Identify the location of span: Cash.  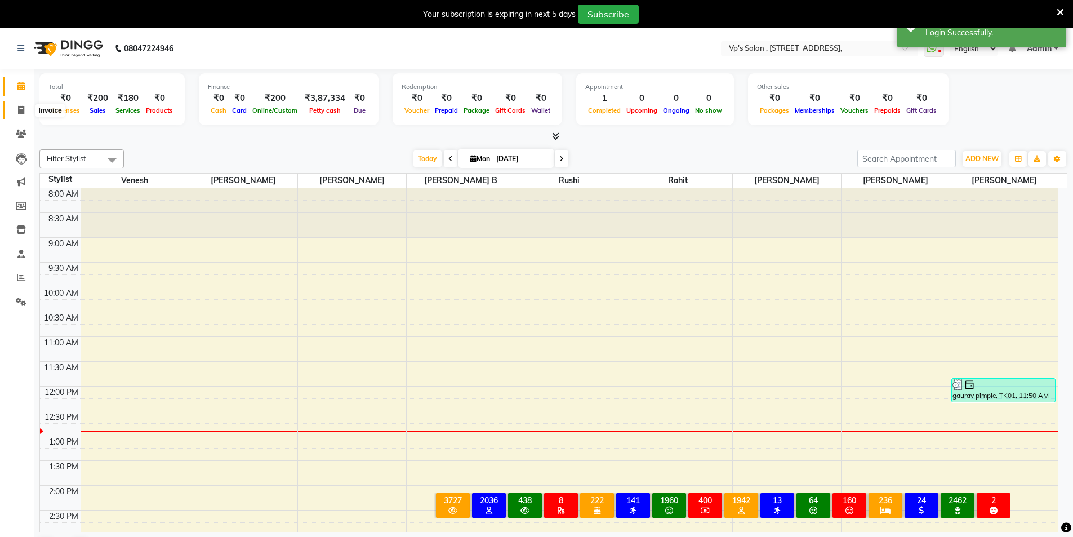
(219, 110).